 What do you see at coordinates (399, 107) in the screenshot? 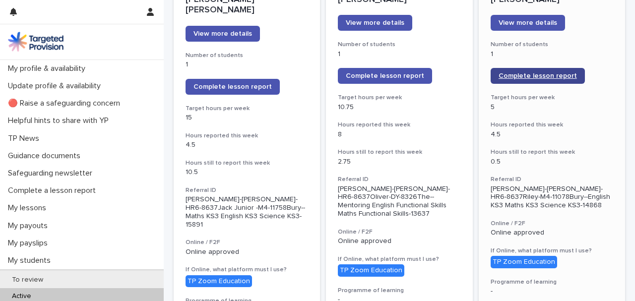
I see `p: 10.75` at bounding box center [399, 107].